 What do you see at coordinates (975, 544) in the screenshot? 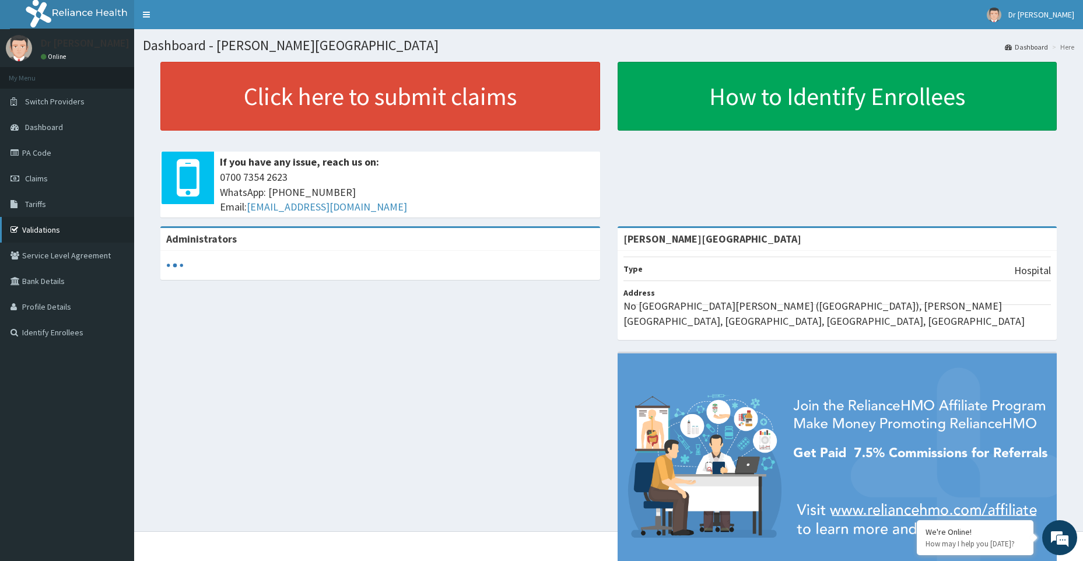
I see `p: How may I help you today?` at bounding box center [975, 544].